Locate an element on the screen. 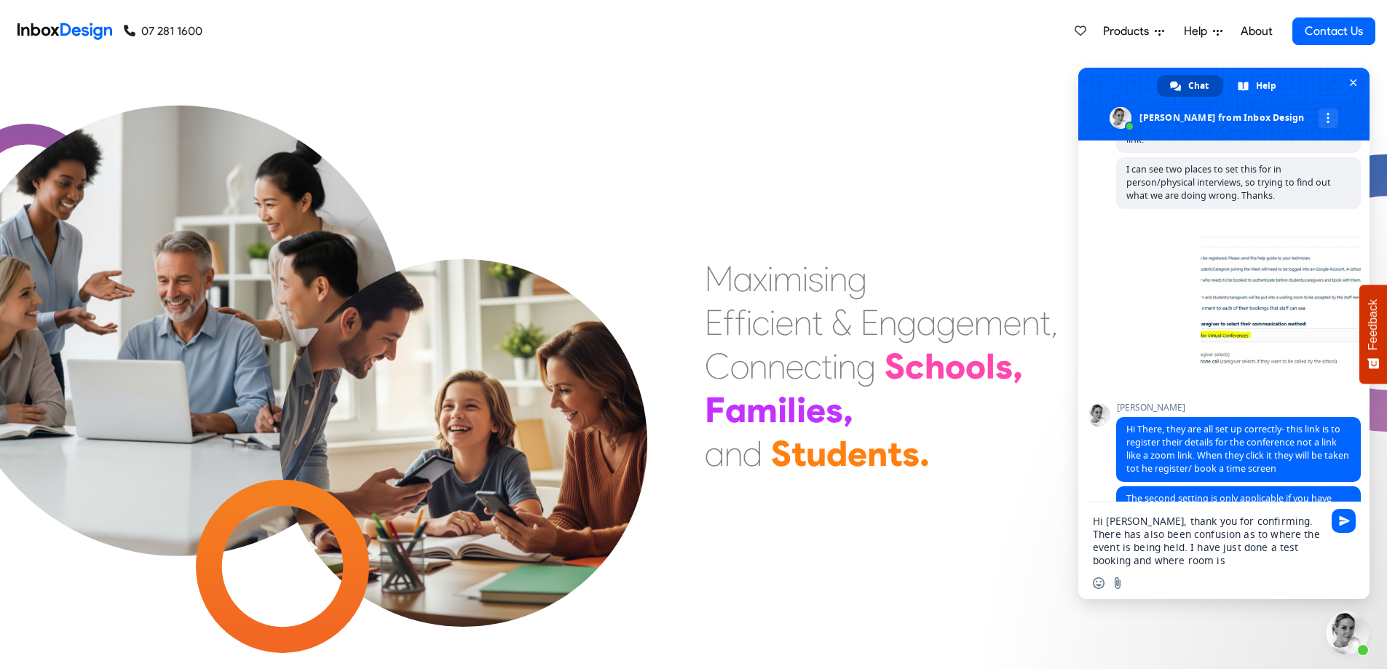 Image resolution: width=1387 pixels, height=669 pixels. div: Close chat is located at coordinates (1348, 633).